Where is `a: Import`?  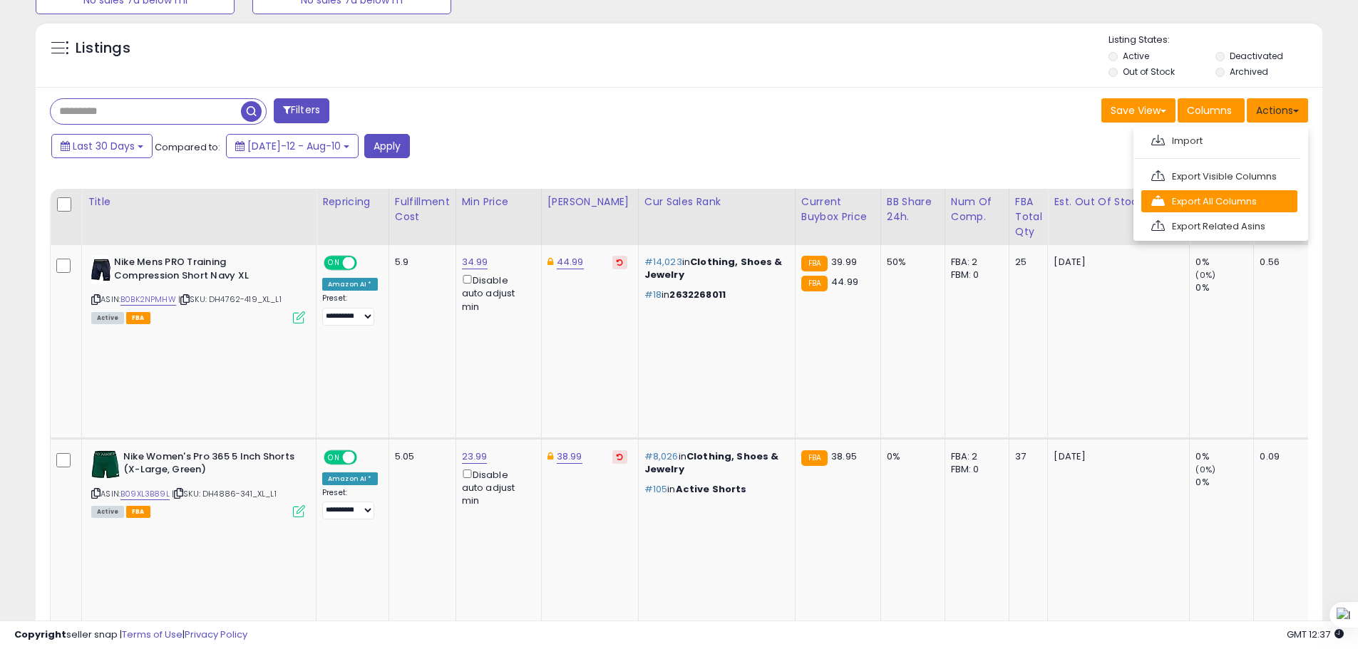 a: Import is located at coordinates (1219, 140).